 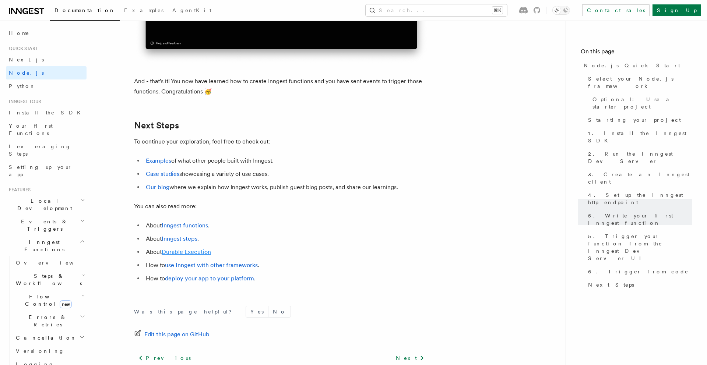 I want to click on span: Inngest Functions, so click(x=43, y=246).